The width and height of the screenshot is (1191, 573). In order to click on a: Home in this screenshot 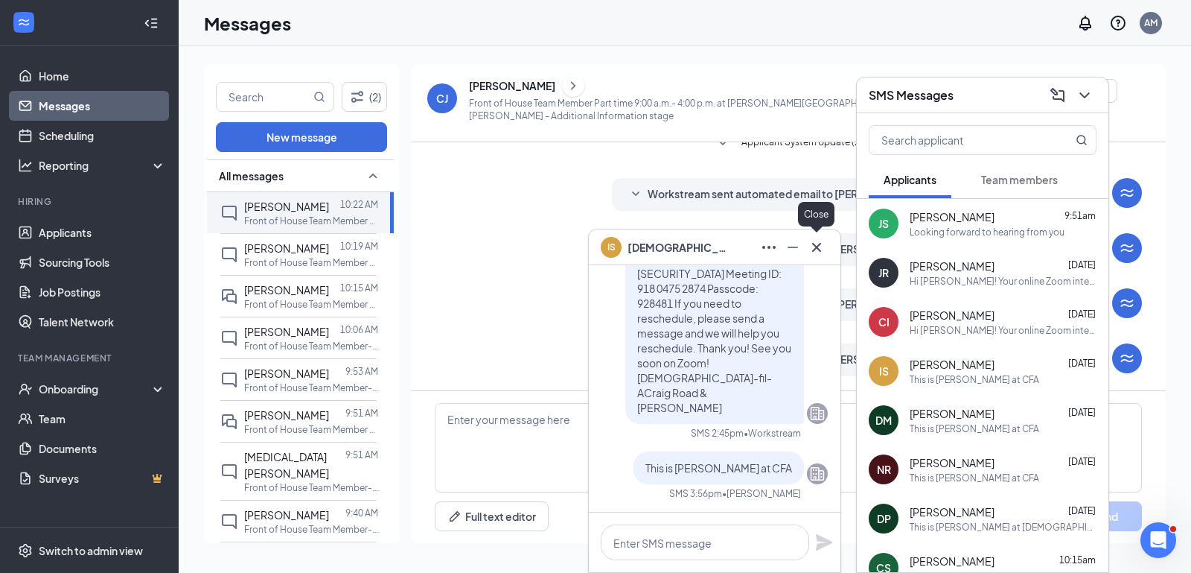, I will do `click(102, 76)`.